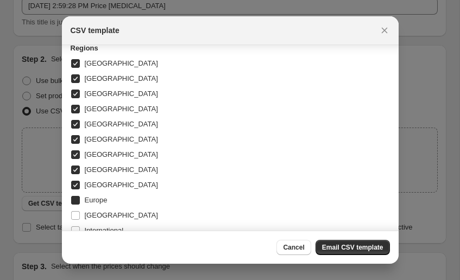 This screenshot has height=280, width=460. What do you see at coordinates (104, 230) in the screenshot?
I see `span: International` at bounding box center [104, 230].